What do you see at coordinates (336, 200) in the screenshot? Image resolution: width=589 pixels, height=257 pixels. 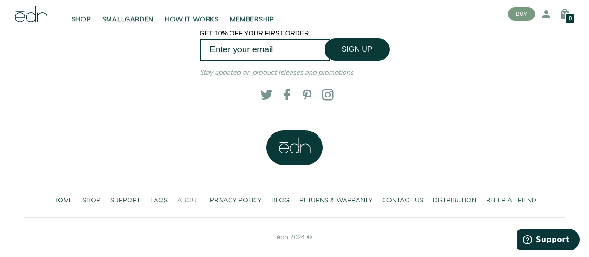 I see `span: RETURNS & WARRANTY` at bounding box center [336, 200].